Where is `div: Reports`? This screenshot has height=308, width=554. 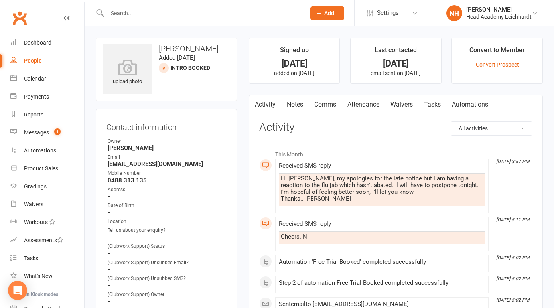
div: Reports is located at coordinates (33, 114).